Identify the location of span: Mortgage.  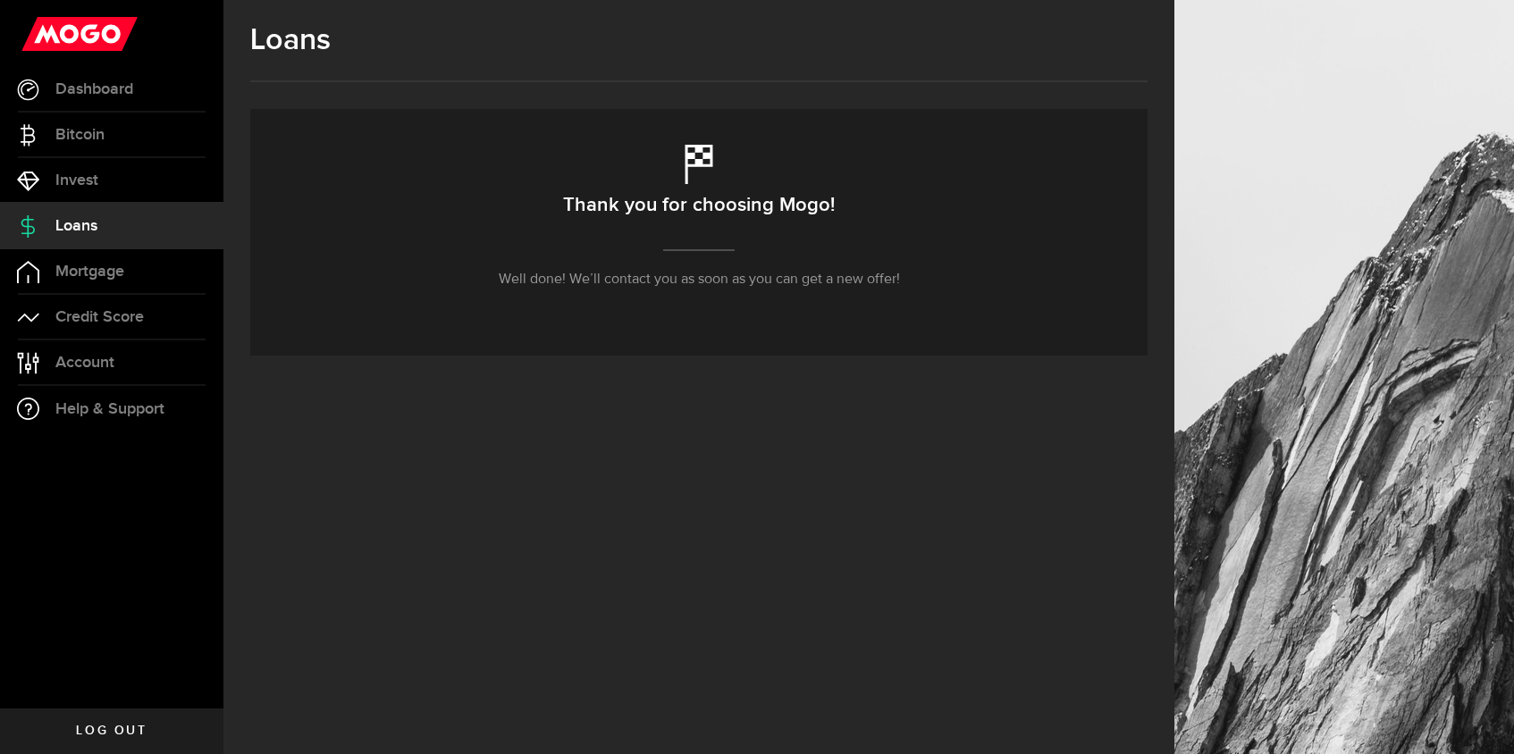
(89, 272).